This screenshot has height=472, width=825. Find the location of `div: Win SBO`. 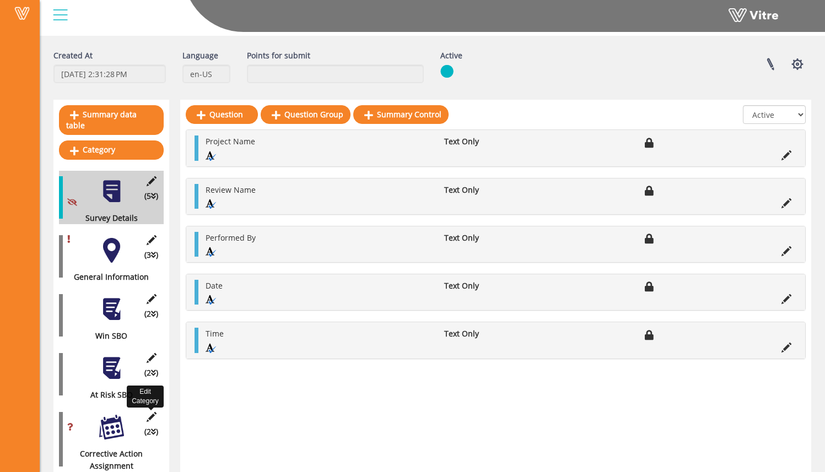

div: Win SBO is located at coordinates (107, 336).